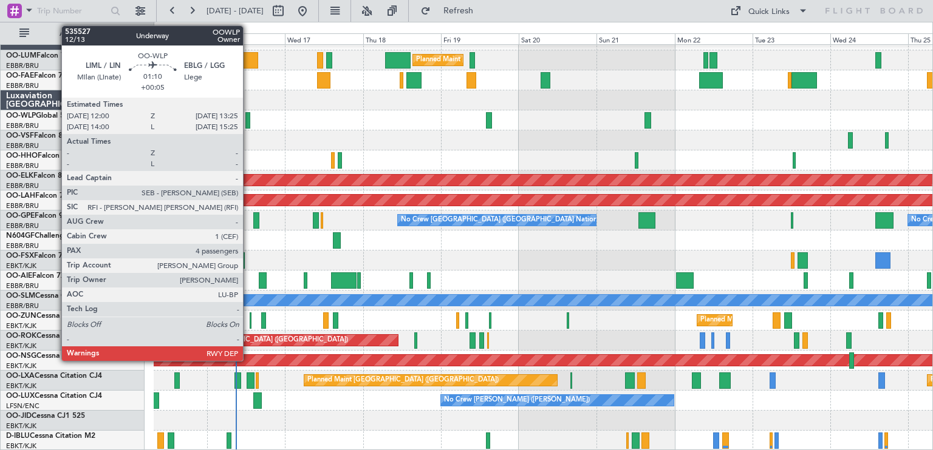 This screenshot has width=933, height=450. I want to click on span: OO-GPE, so click(20, 216).